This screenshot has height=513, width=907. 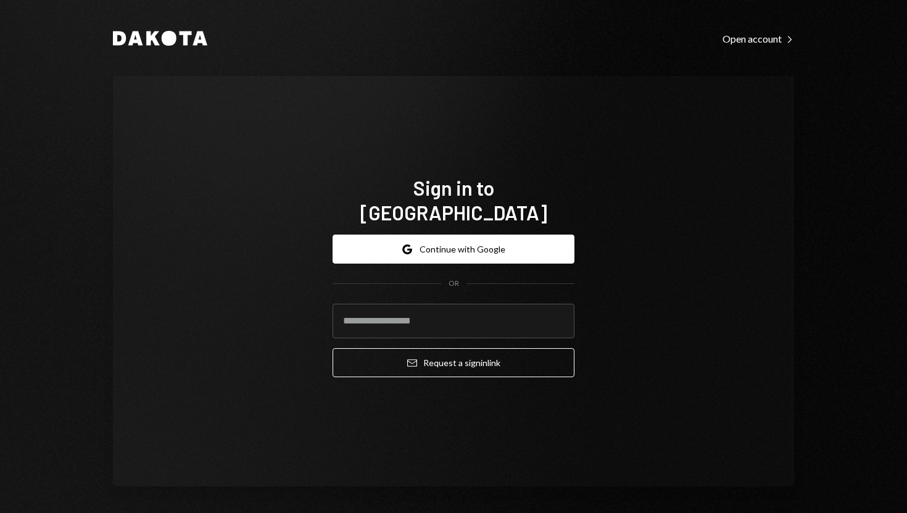 What do you see at coordinates (453, 362) in the screenshot?
I see `button: Request a signinlink` at bounding box center [453, 362].